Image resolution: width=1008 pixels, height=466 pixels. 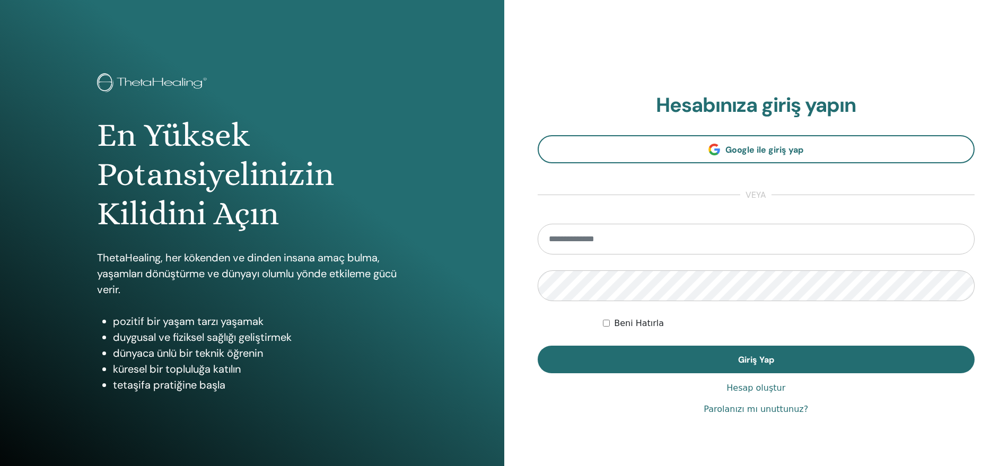 I want to click on li: tetaşifa pratiğine başla, so click(x=260, y=385).